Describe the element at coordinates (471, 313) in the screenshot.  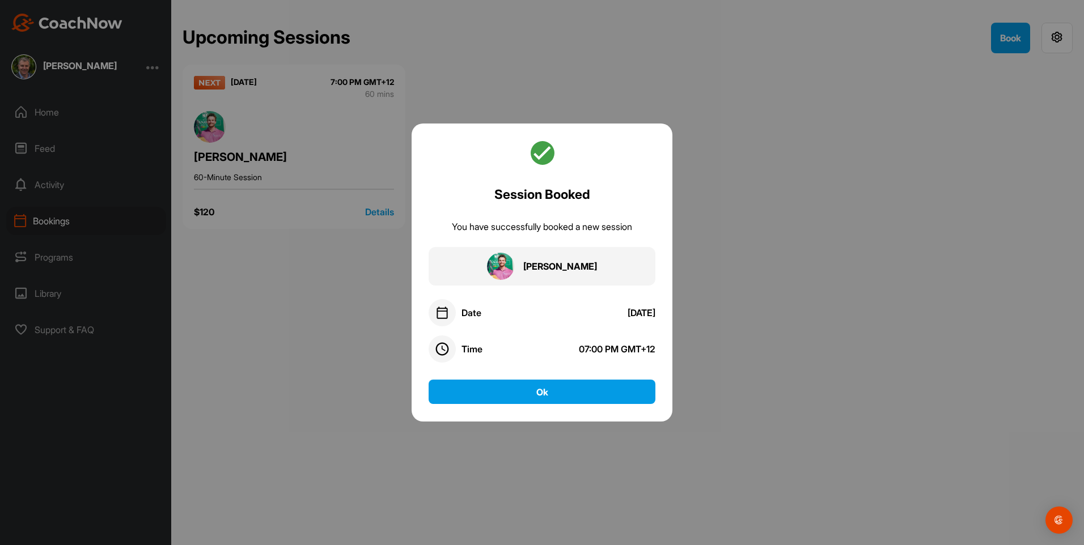
I see `div: Date` at that location.